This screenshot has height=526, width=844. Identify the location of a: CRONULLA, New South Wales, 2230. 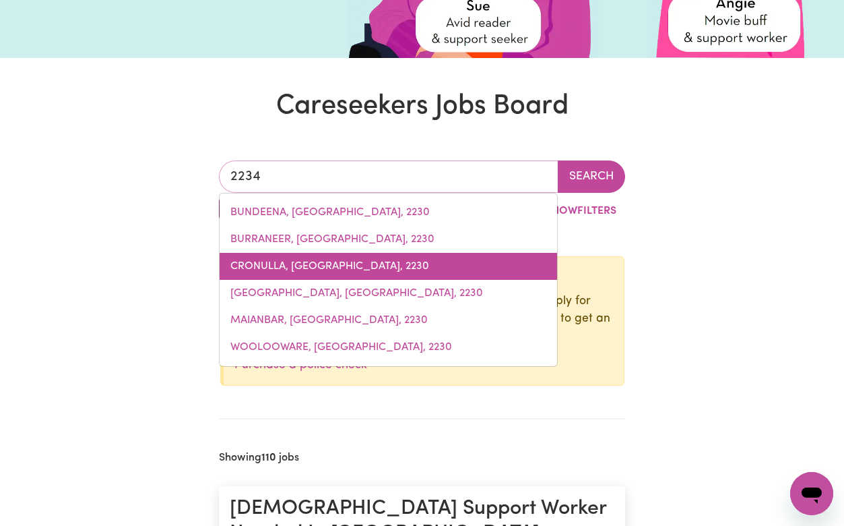
(388, 266).